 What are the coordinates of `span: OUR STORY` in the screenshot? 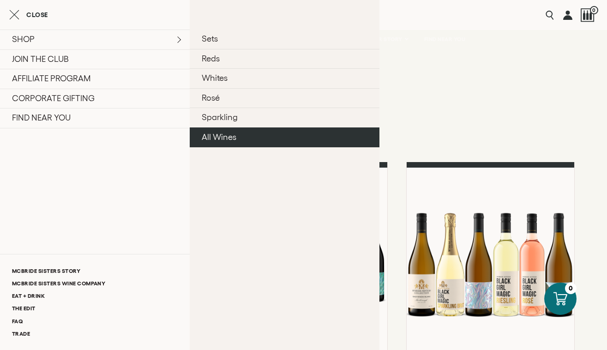 It's located at (386, 39).